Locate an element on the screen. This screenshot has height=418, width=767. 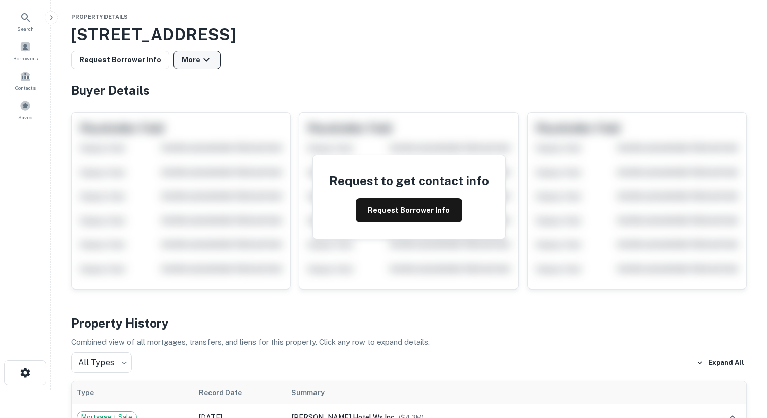
div: Chat Widget is located at coordinates (742, 361).